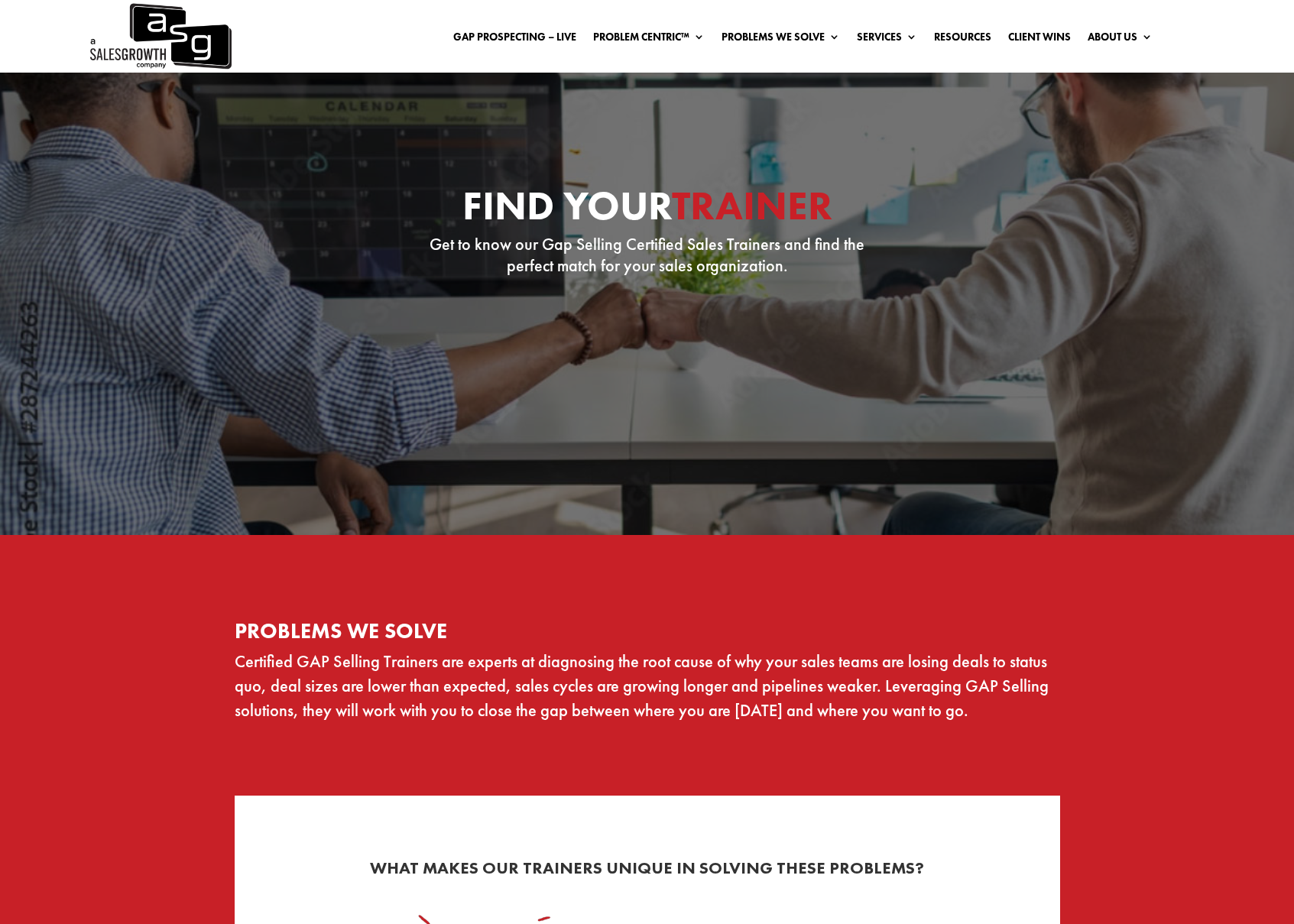 The width and height of the screenshot is (1294, 924). What do you see at coordinates (1040, 40) in the screenshot?
I see `a: Client Wins` at bounding box center [1040, 40].